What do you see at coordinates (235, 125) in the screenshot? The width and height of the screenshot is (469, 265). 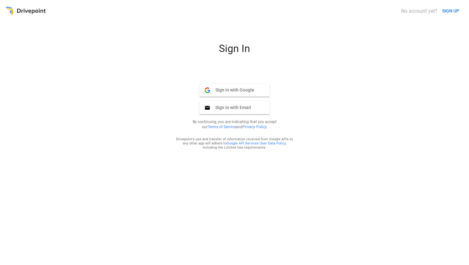 I see `p: By continuing, you are indicating that you accept our and .` at bounding box center [235, 125].